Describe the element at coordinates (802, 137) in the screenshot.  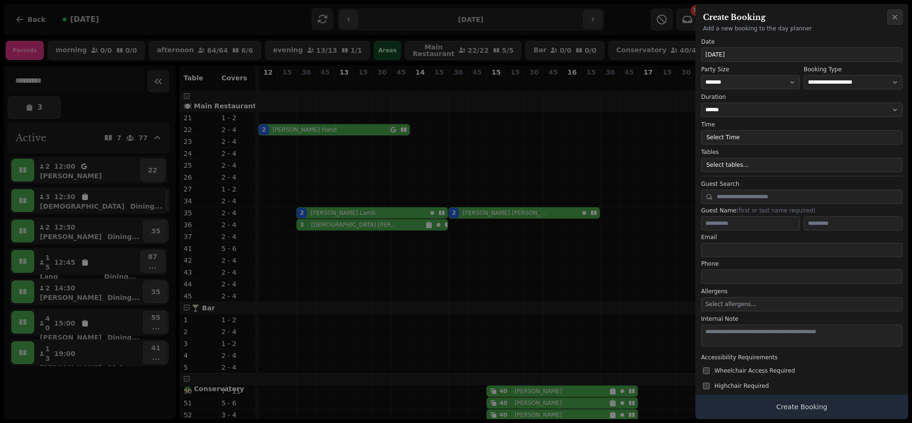
I see `button: Select Time` at that location.